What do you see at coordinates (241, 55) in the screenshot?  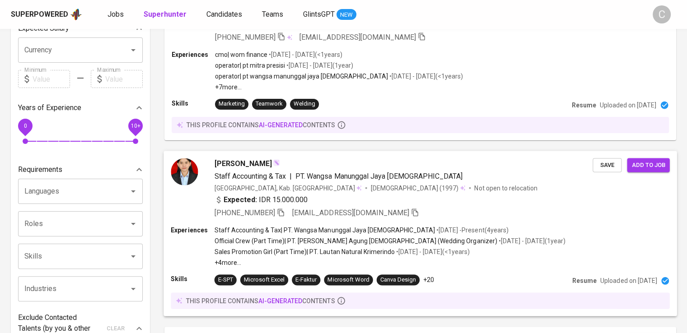 I see `p: cmo | wom finance` at bounding box center [241, 55].